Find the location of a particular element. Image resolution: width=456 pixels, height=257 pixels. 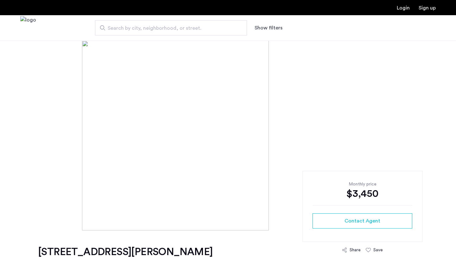

div: Save is located at coordinates (378, 250).